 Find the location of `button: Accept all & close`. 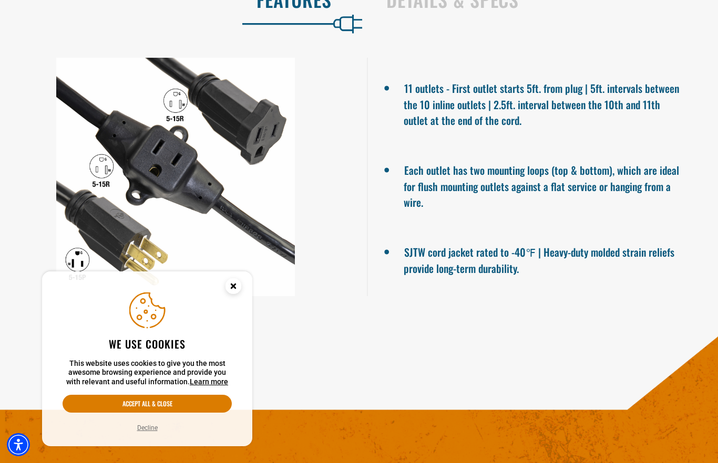

button: Accept all & close is located at coordinates (147, 404).